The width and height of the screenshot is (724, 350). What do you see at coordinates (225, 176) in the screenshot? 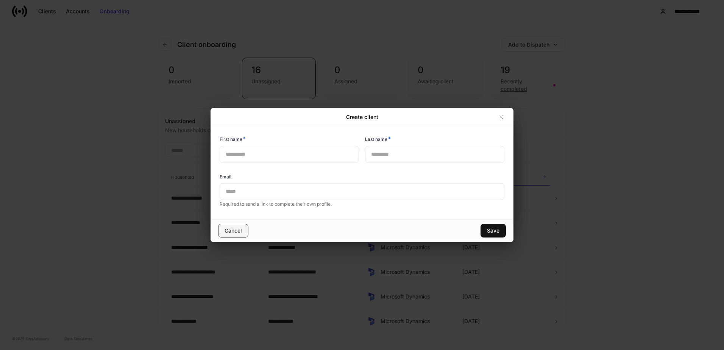
I see `h6: Email` at bounding box center [225, 176].